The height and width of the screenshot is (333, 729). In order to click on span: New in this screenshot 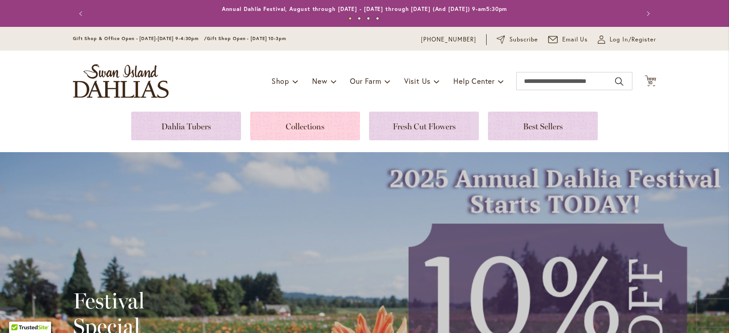, I will do `click(319, 81)`.